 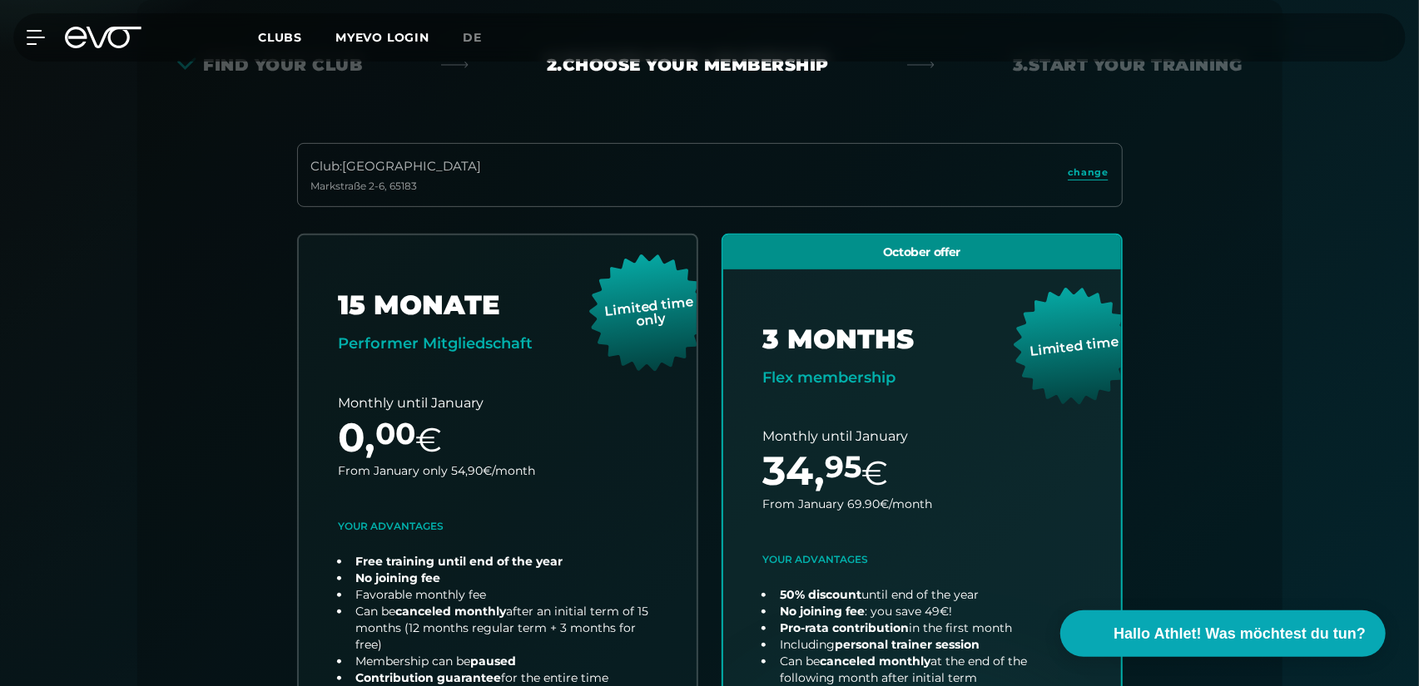 I want to click on div: Markstraße 2-6 , 65183, so click(x=396, y=186).